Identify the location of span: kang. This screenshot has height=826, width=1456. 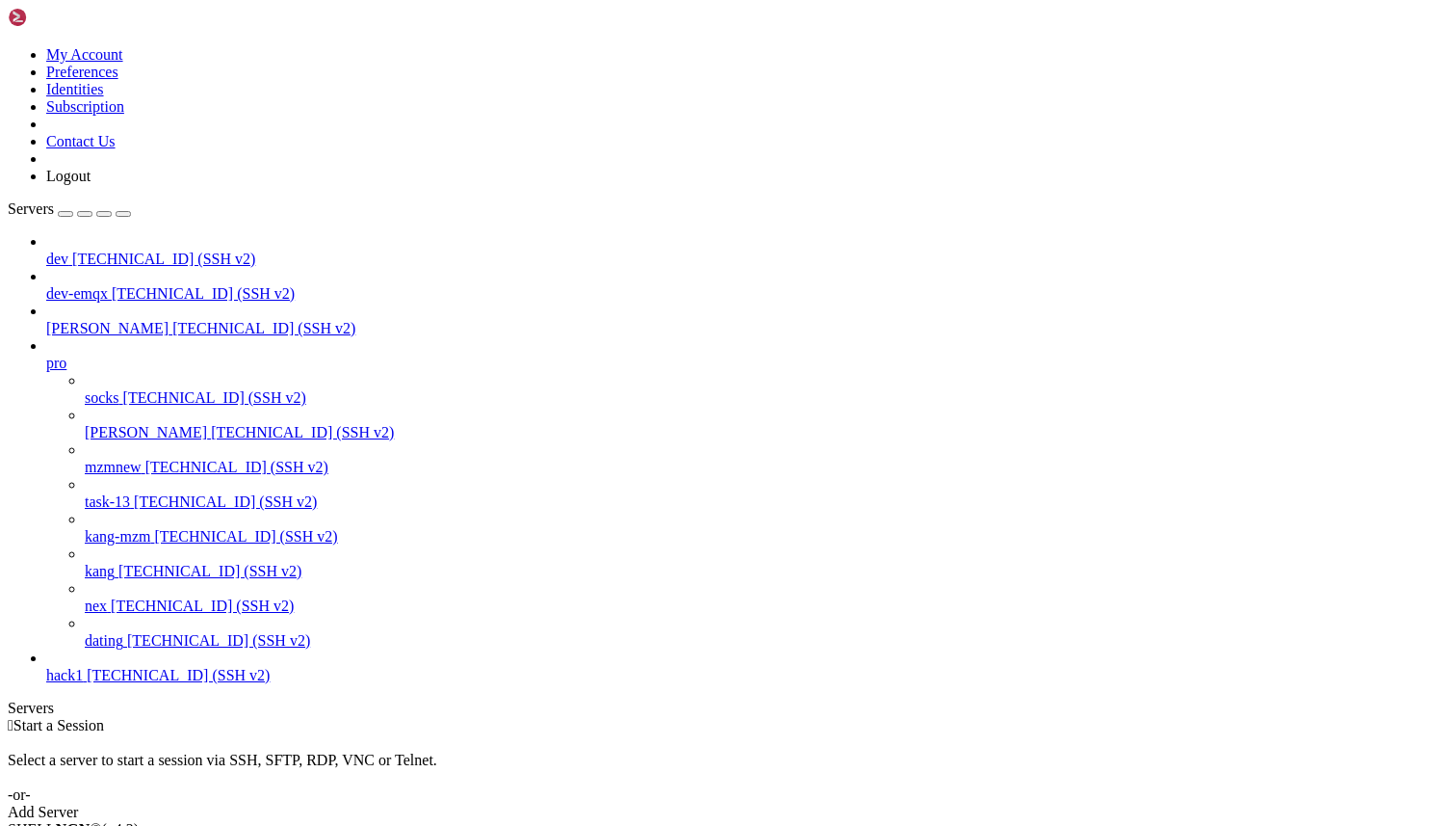
(99, 570).